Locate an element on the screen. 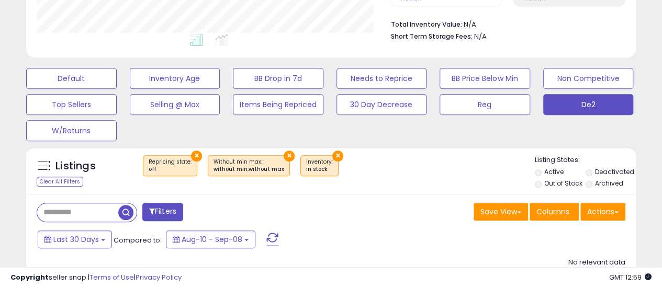  button: Selling @ Max is located at coordinates (175, 105).